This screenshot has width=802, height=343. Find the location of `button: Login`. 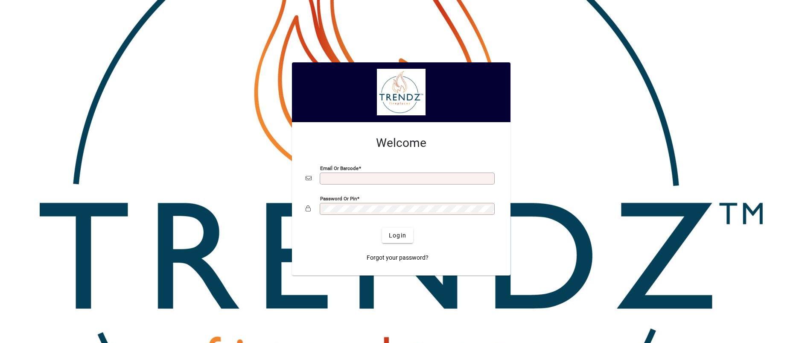

button: Login is located at coordinates (397, 235).